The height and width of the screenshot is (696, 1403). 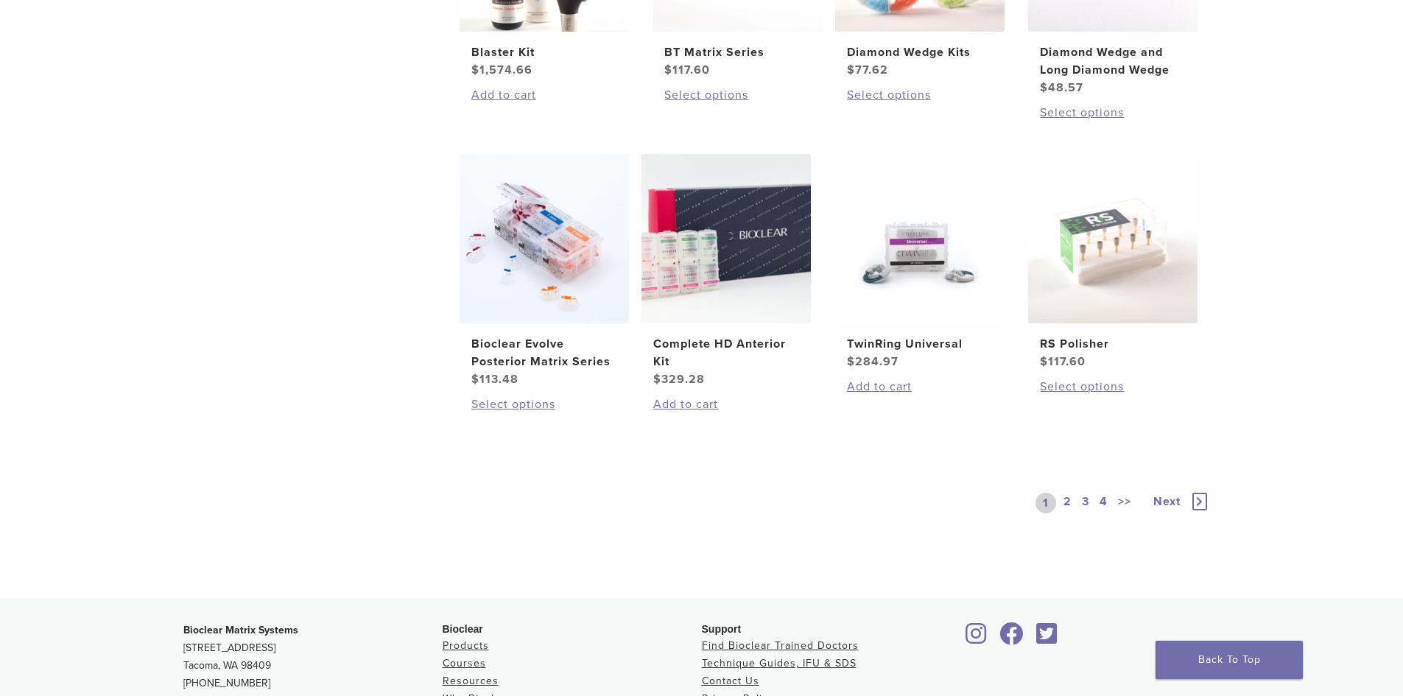 What do you see at coordinates (1067, 503) in the screenshot?
I see `a: 2` at bounding box center [1067, 503].